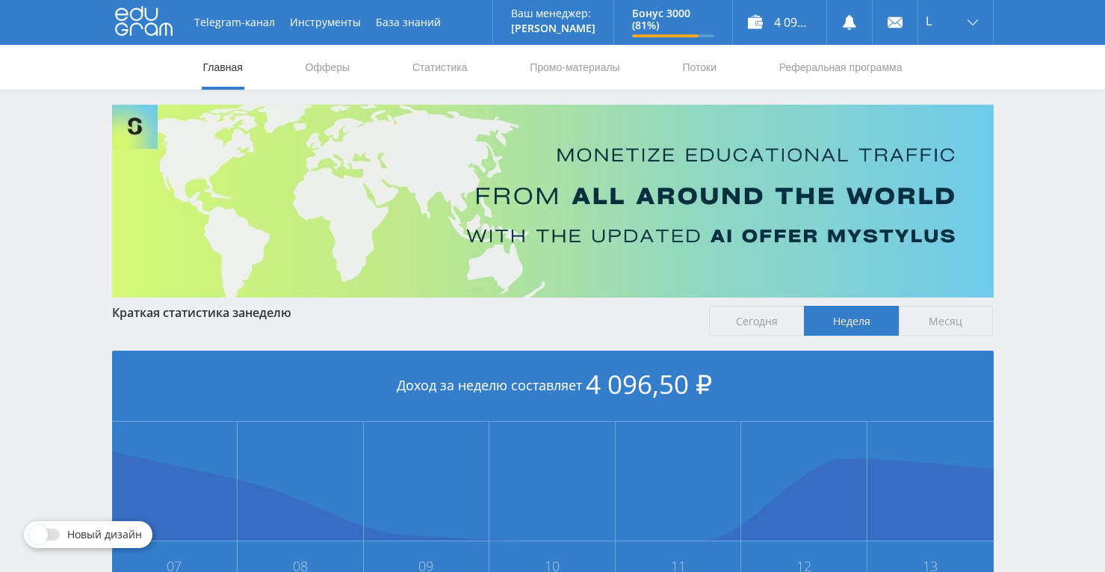 The height and width of the screenshot is (572, 1105). I want to click on img: Banner, so click(553, 201).